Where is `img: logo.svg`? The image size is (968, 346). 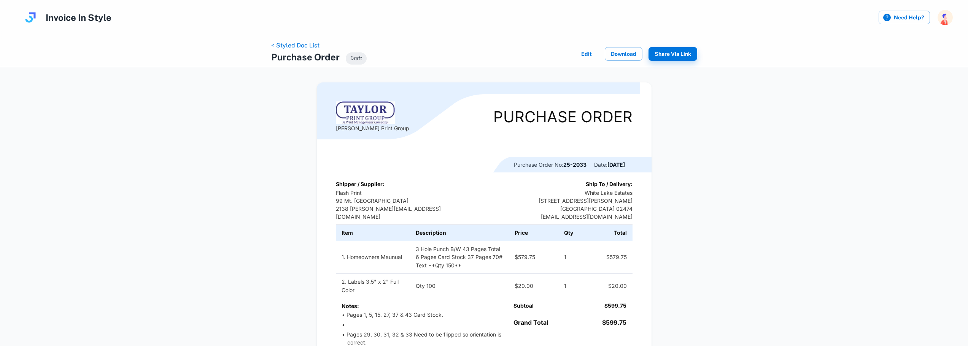 img: logo.svg is located at coordinates (30, 17).